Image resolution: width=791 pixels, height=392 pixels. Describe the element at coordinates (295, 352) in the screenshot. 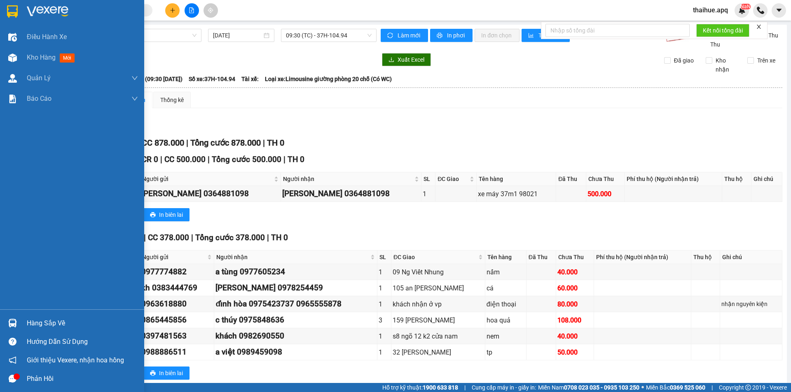

I see `div: a việt 0989459098` at that location.